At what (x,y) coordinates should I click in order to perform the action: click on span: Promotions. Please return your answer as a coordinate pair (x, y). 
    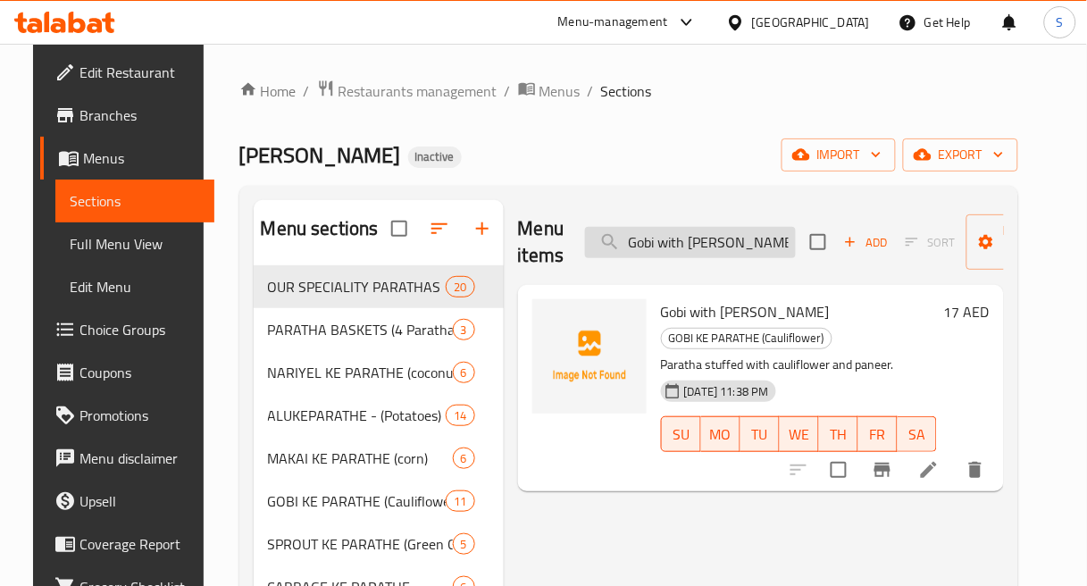
    Looking at the image, I should click on (139, 415).